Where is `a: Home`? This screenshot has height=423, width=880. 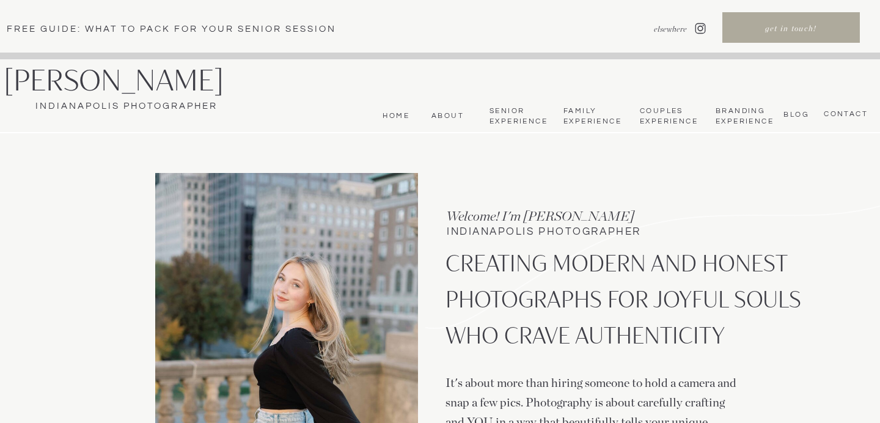
a: Home is located at coordinates (394, 116).